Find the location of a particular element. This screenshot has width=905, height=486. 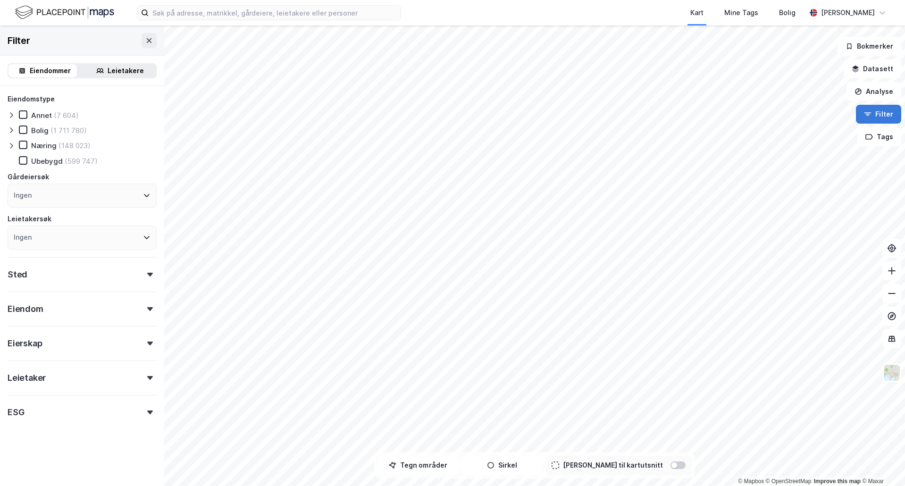

div: Kart is located at coordinates (697, 13).